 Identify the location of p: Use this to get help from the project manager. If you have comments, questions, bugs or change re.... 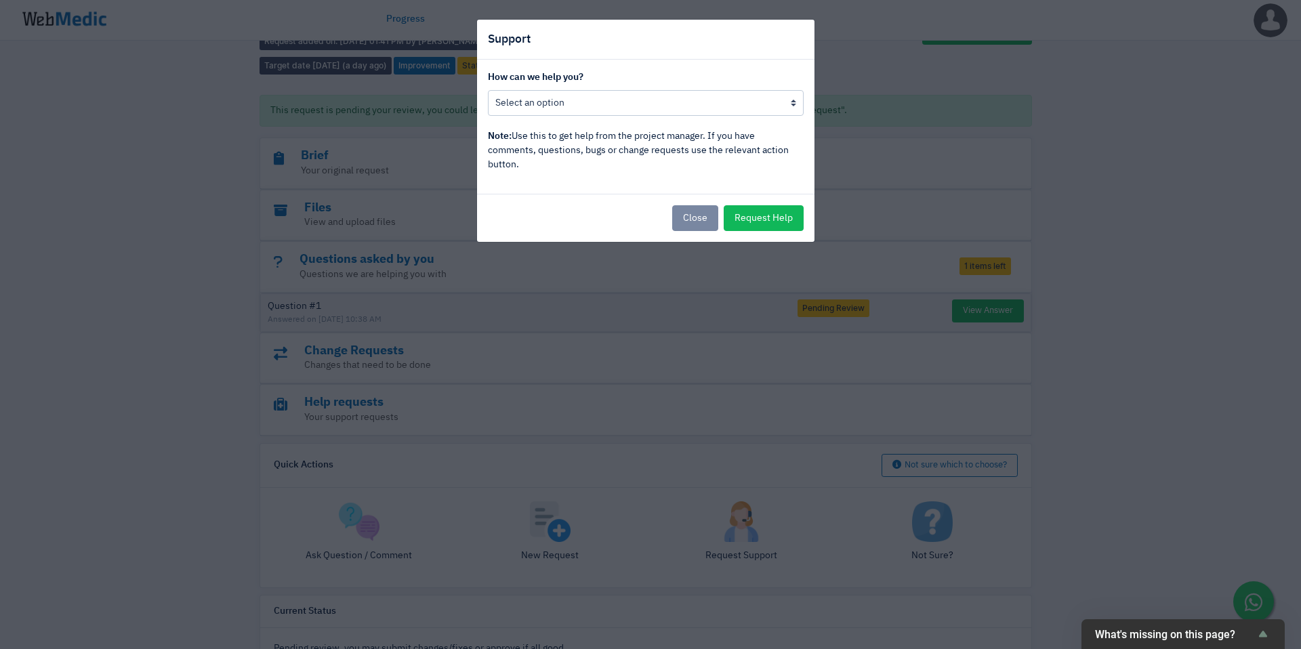
(646, 150).